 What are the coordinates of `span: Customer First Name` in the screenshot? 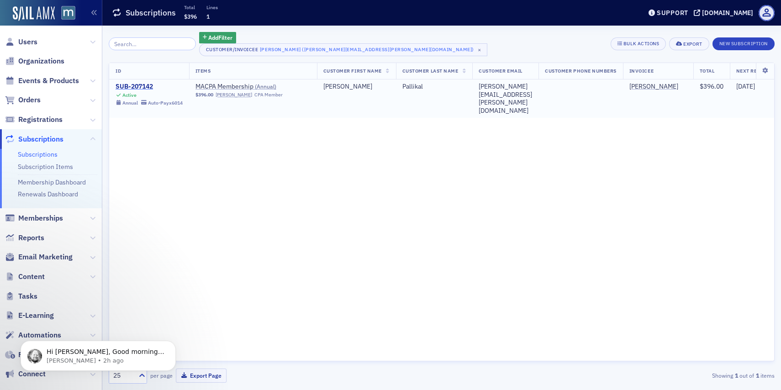 It's located at (353, 71).